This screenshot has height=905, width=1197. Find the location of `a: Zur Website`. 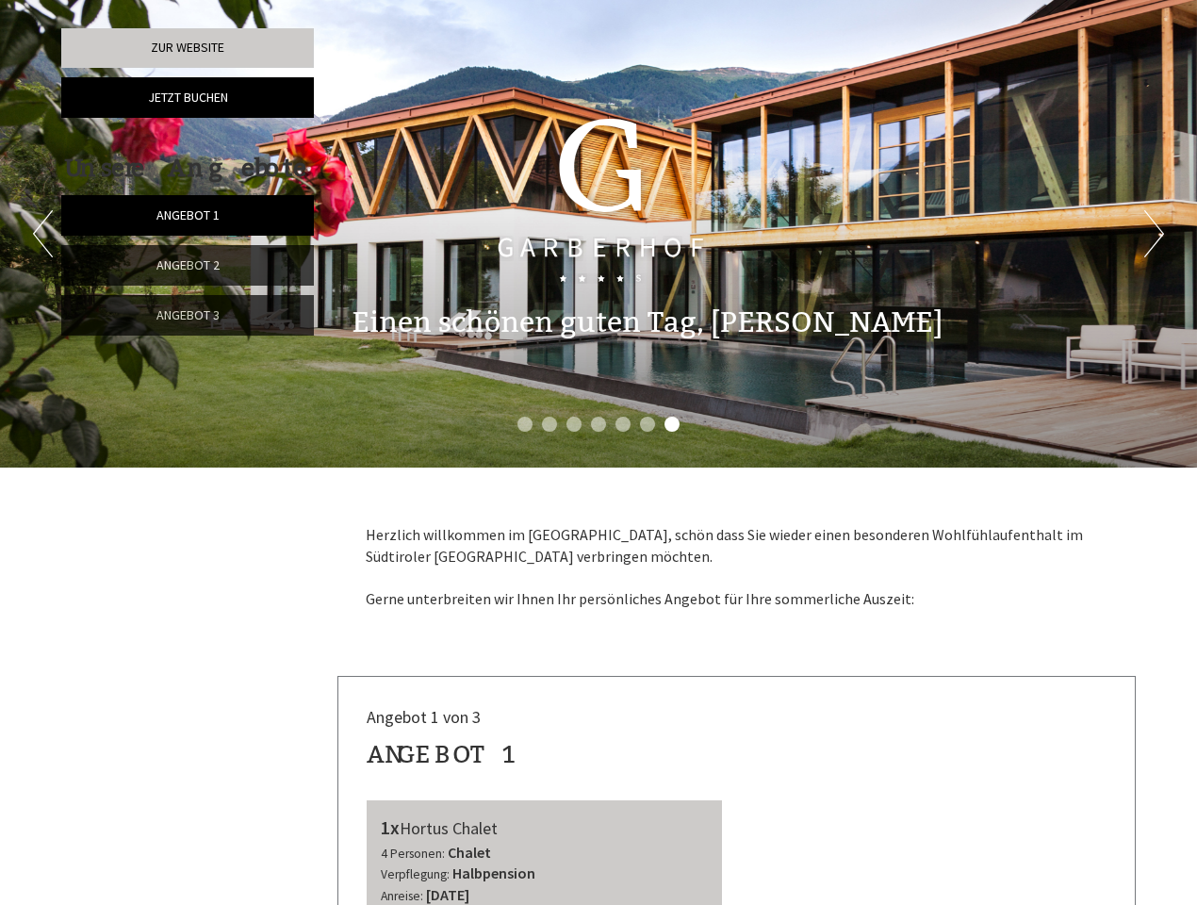

a: Zur Website is located at coordinates (188, 48).